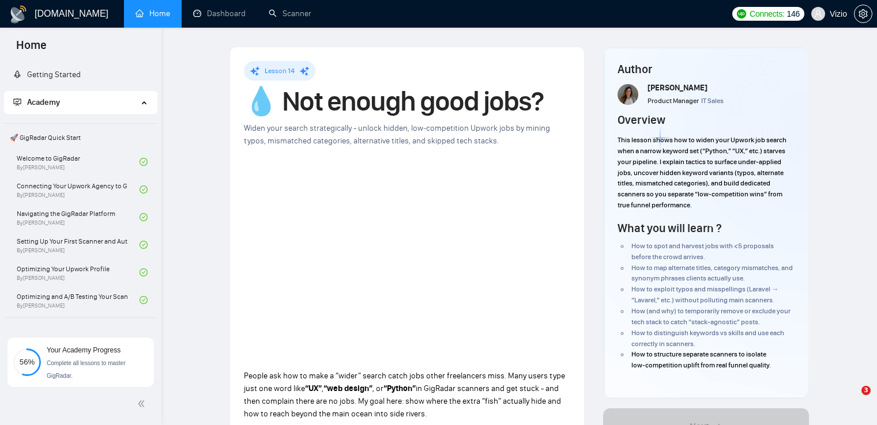 Image resolution: width=877 pixels, height=425 pixels. Describe the element at coordinates (767, 14) in the screenshot. I see `span: Connects:` at that location.